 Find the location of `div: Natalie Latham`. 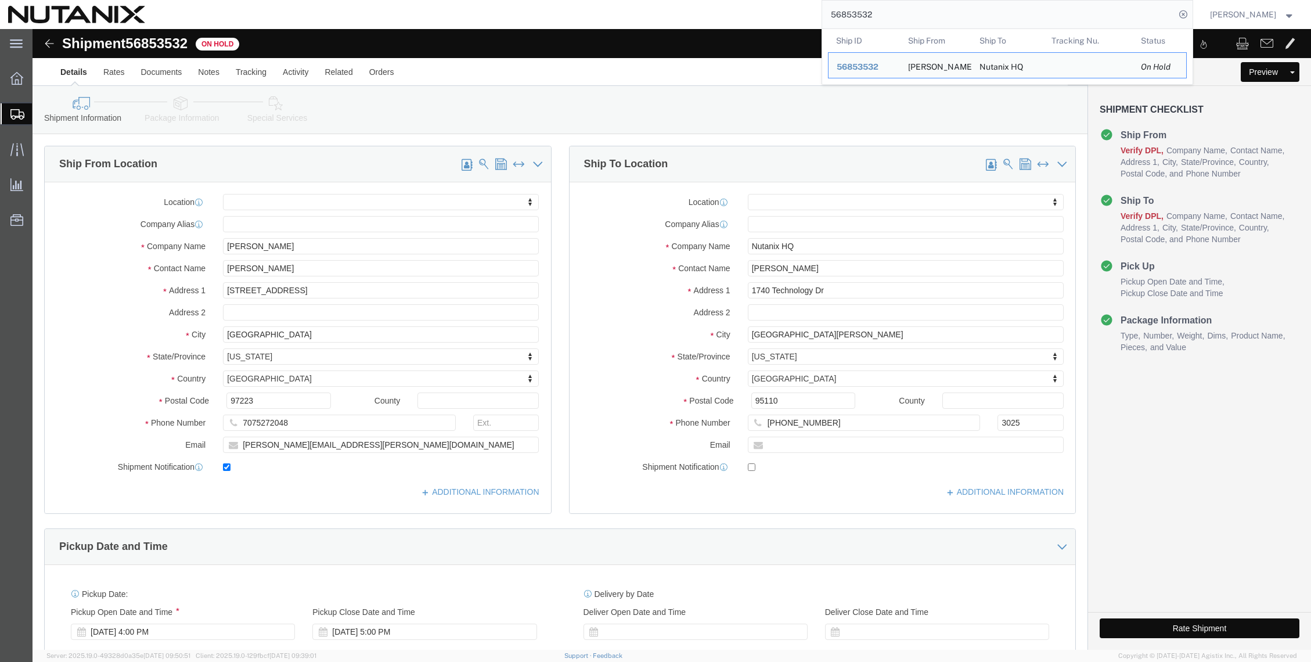

div: Natalie Latham is located at coordinates (935, 65).